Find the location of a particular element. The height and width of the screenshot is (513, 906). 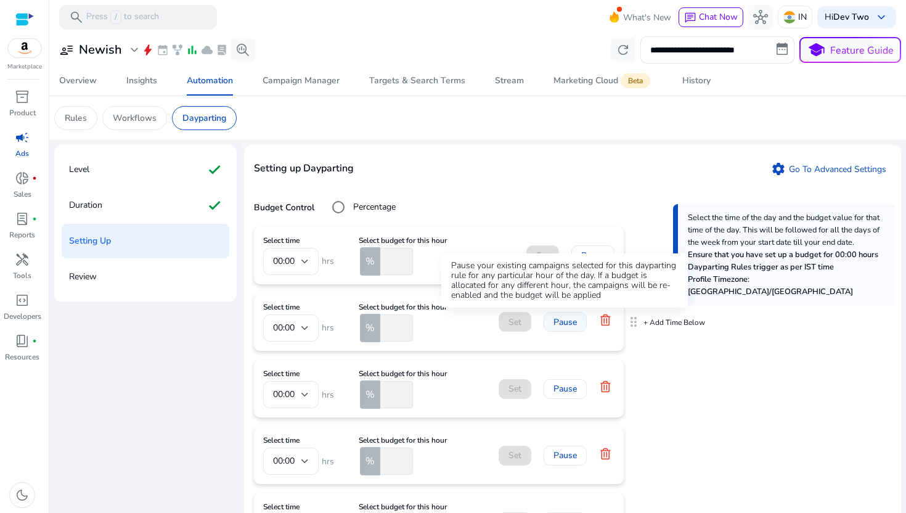

mat-icon: drag_indicator is located at coordinates (634, 322).